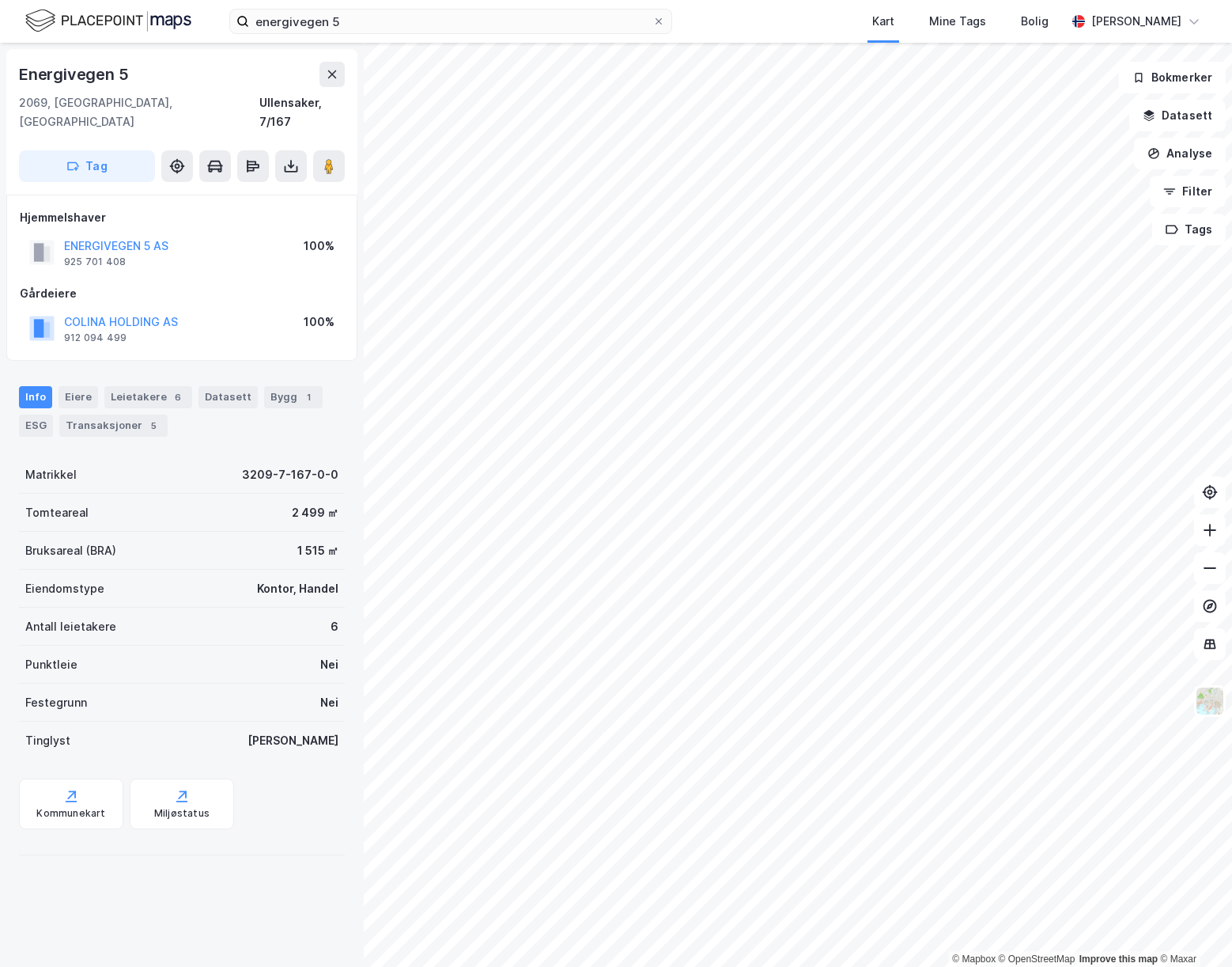 This screenshot has height=967, width=1232. I want to click on div: Punktleie, so click(51, 664).